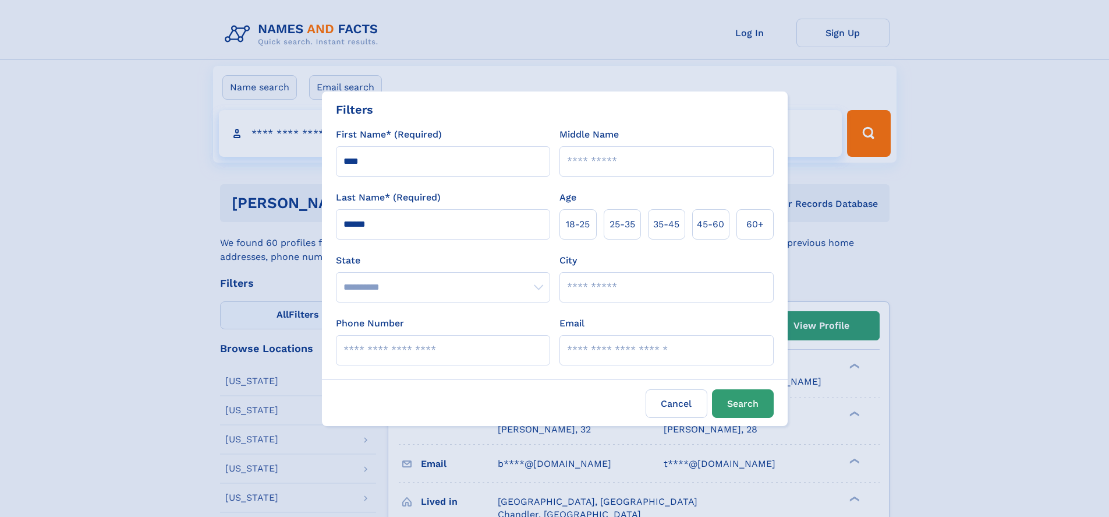 The width and height of the screenshot is (1109, 517). I want to click on span: 60+, so click(755, 224).